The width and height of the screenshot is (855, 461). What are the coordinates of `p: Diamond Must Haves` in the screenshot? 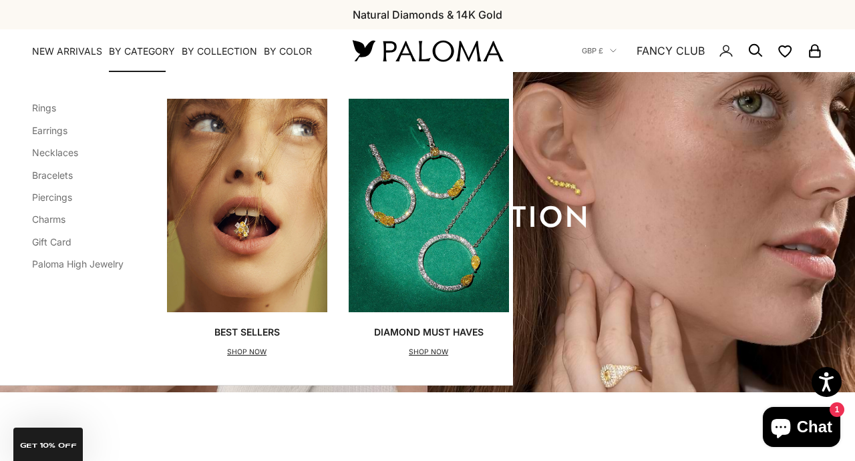 It's located at (429, 333).